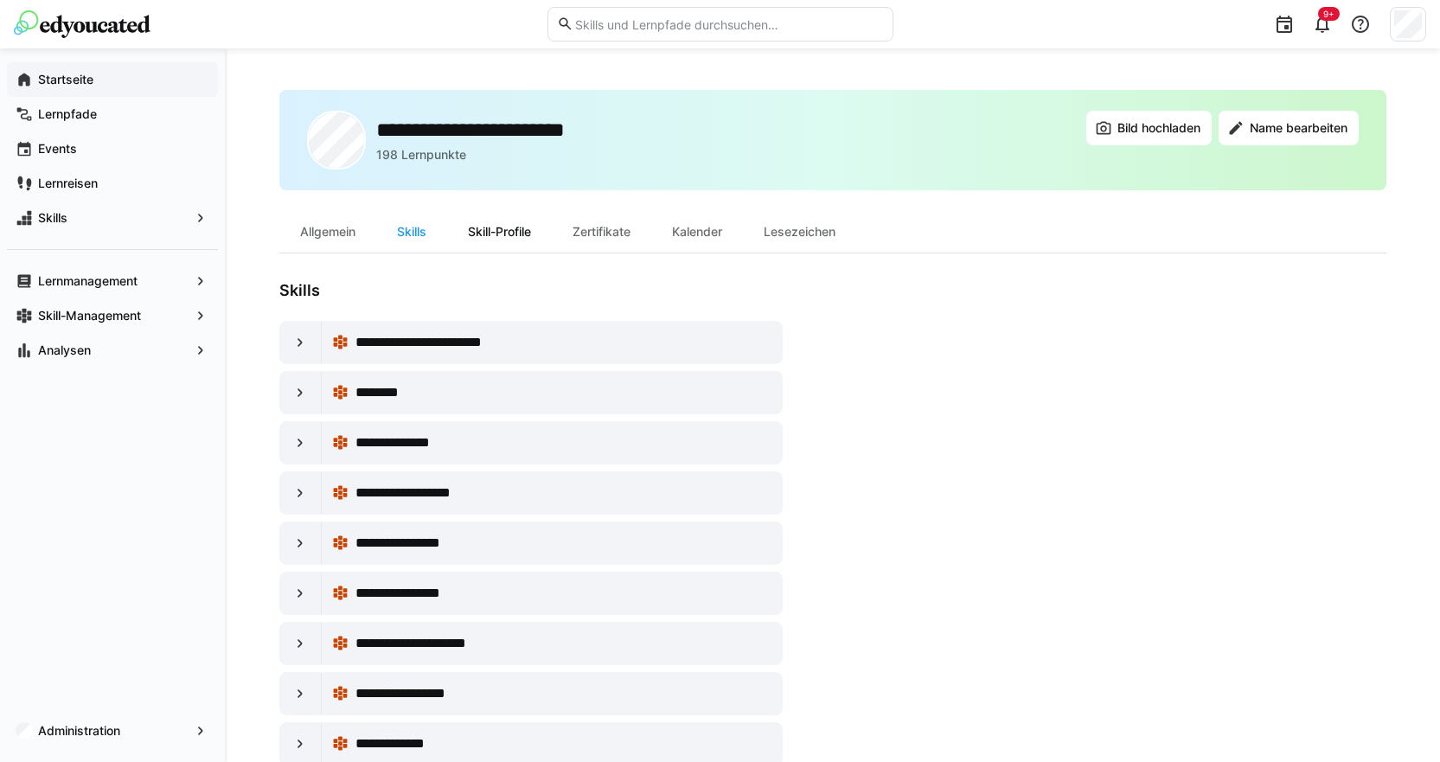 This screenshot has width=1440, height=762. Describe the element at coordinates (1298, 128) in the screenshot. I see `span: Name bearbeiten` at that location.